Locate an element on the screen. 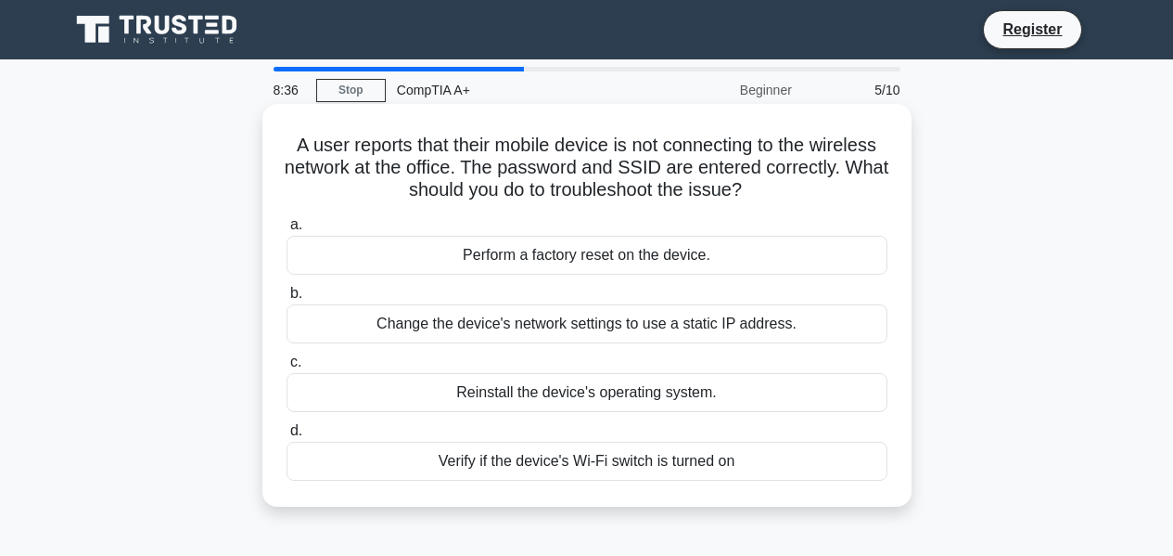  div: 5/10 is located at coordinates (857, 90).